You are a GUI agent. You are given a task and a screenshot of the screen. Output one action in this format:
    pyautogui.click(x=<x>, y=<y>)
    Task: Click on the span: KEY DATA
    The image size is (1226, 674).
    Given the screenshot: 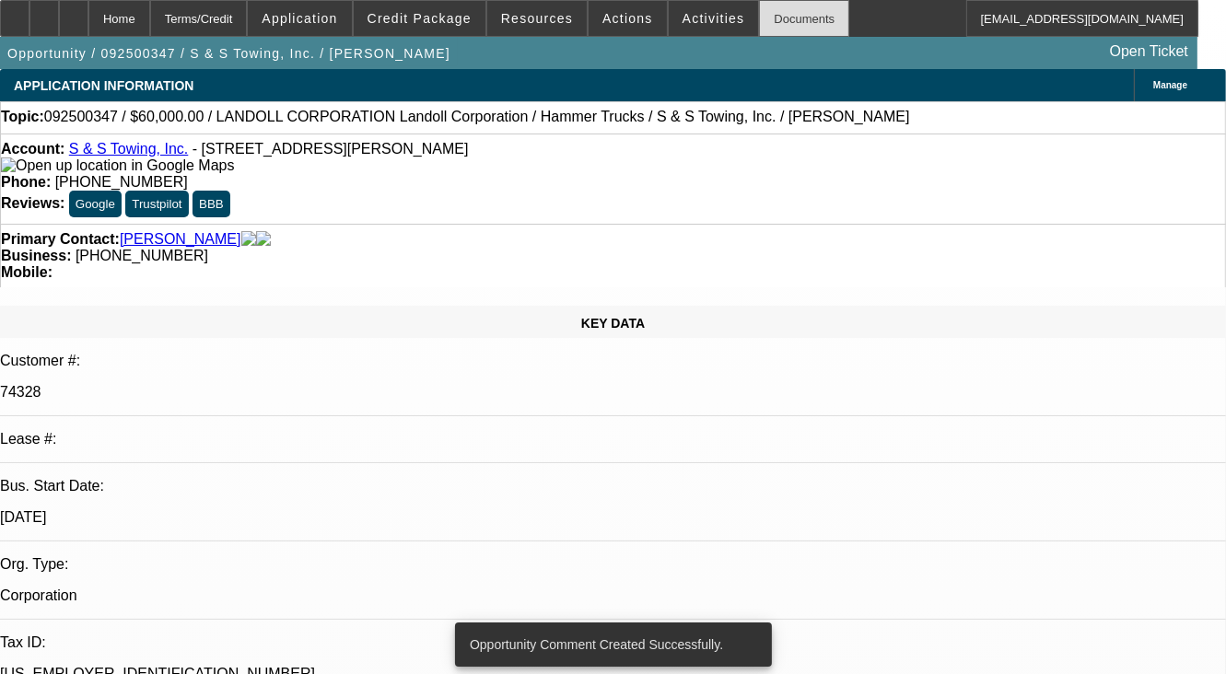 What is the action you would take?
    pyautogui.click(x=612, y=323)
    